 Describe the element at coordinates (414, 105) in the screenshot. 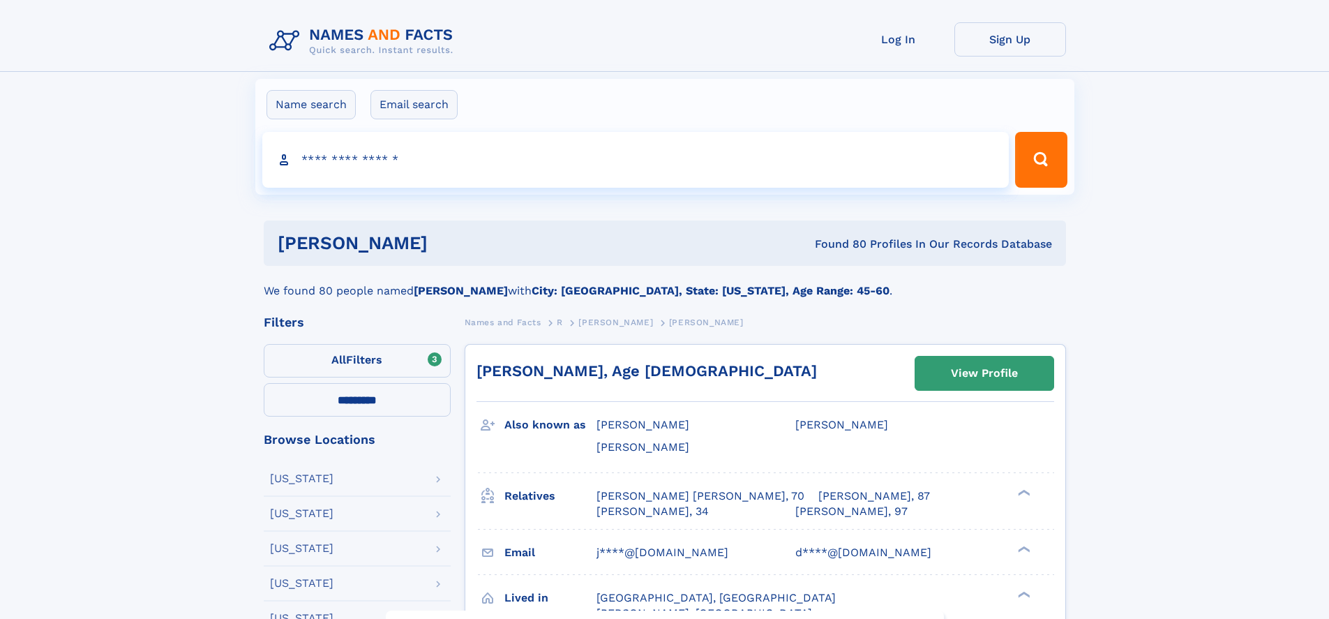

I see `label: Email search` at that location.